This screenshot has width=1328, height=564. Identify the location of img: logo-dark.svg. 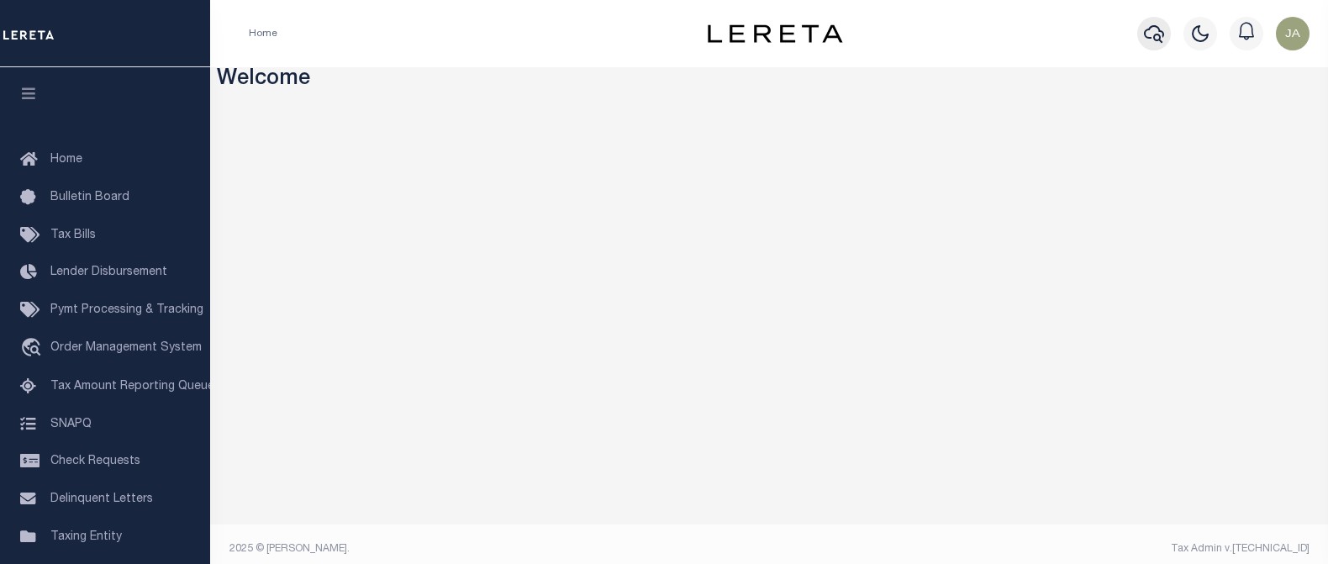
(775, 34).